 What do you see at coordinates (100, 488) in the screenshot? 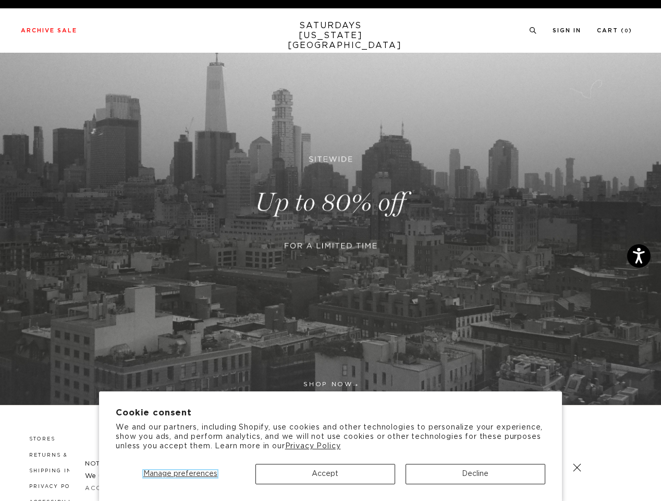
I see `a: Accept` at bounding box center [100, 488].